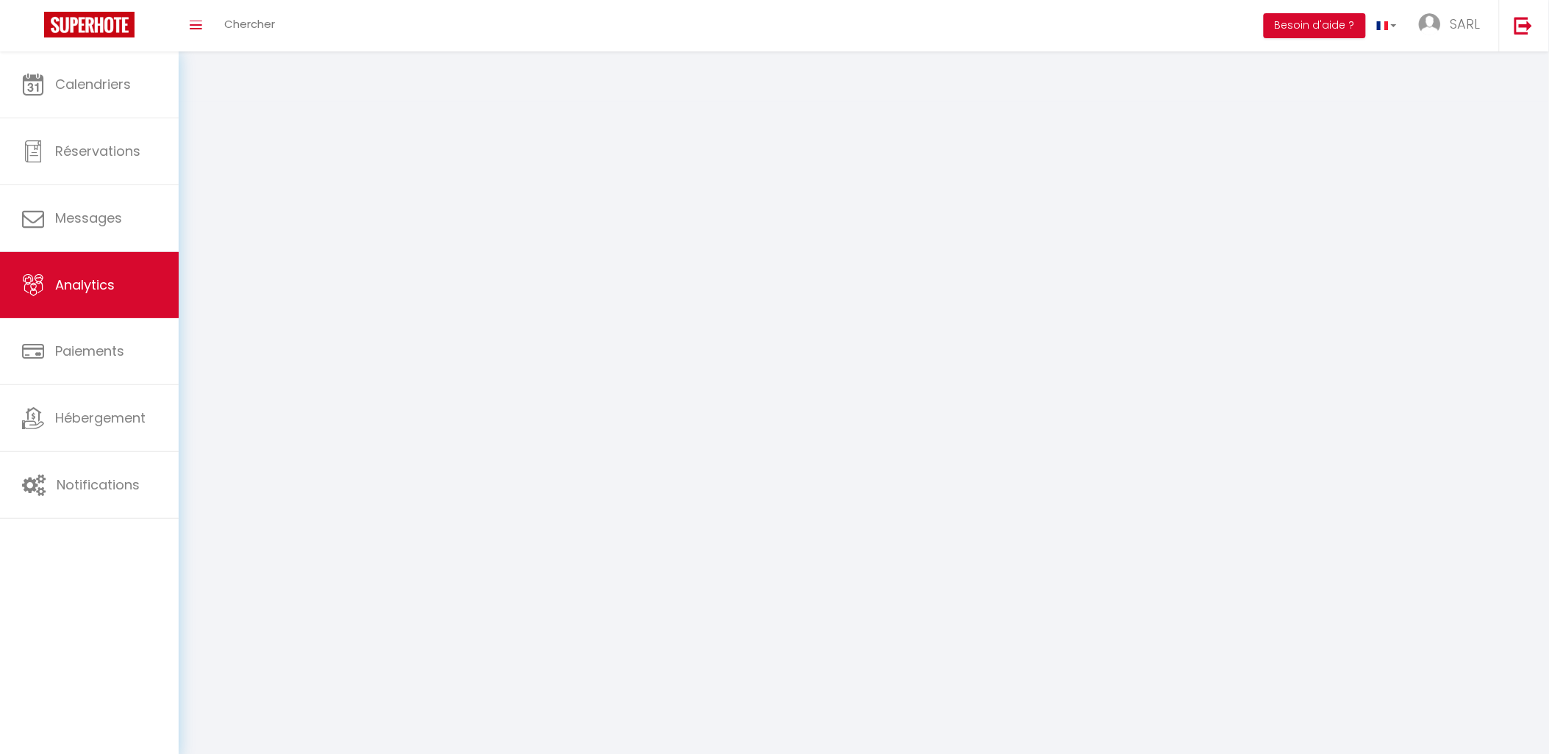 This screenshot has width=1549, height=754. I want to click on span: Chercher, so click(249, 24).